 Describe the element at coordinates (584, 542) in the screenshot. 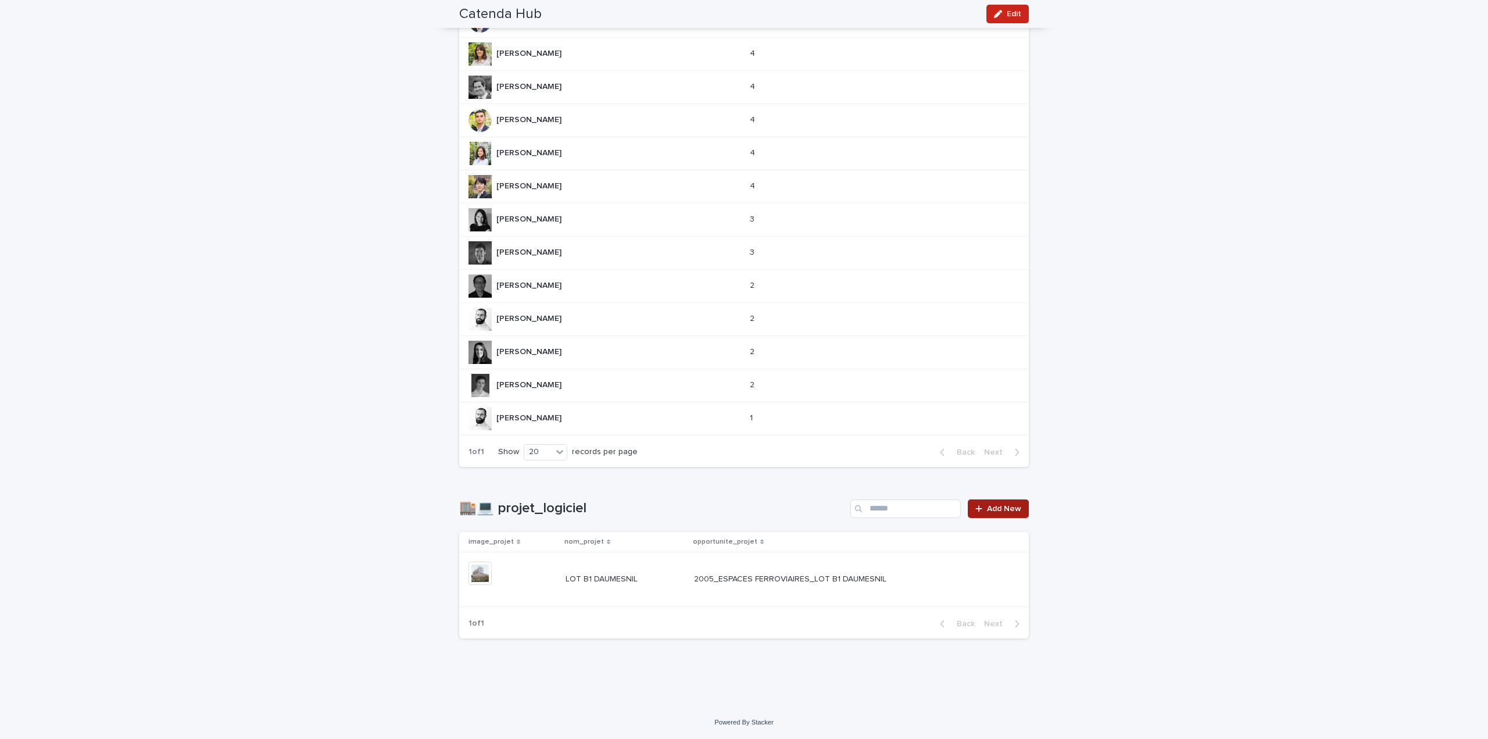

I see `p: nom_projet` at that location.